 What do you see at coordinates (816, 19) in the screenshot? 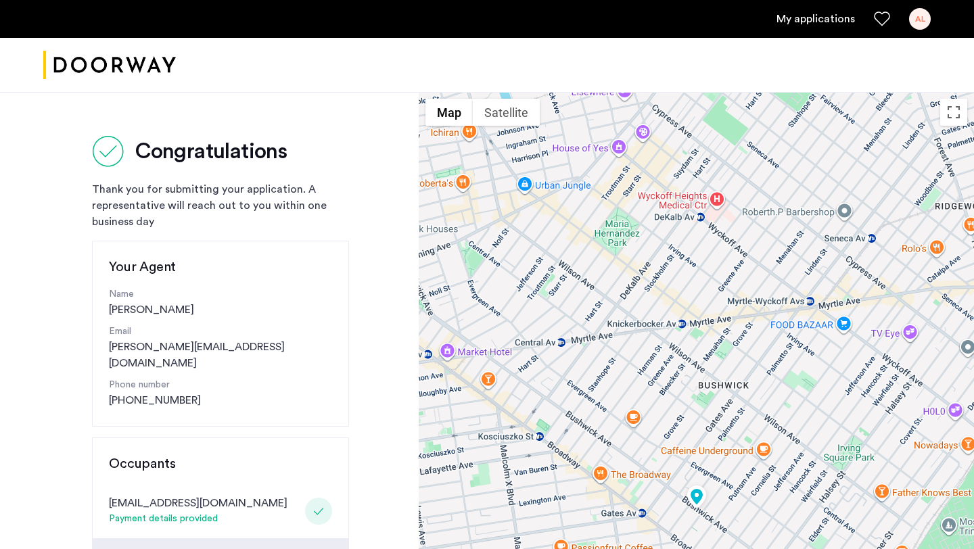
I see `a: My application` at bounding box center [816, 19].